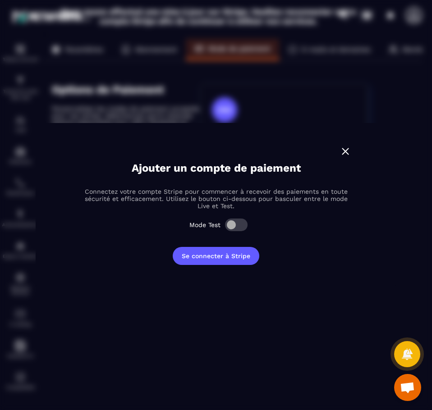  I want to click on div: Ouvrir le chat, so click(408, 388).